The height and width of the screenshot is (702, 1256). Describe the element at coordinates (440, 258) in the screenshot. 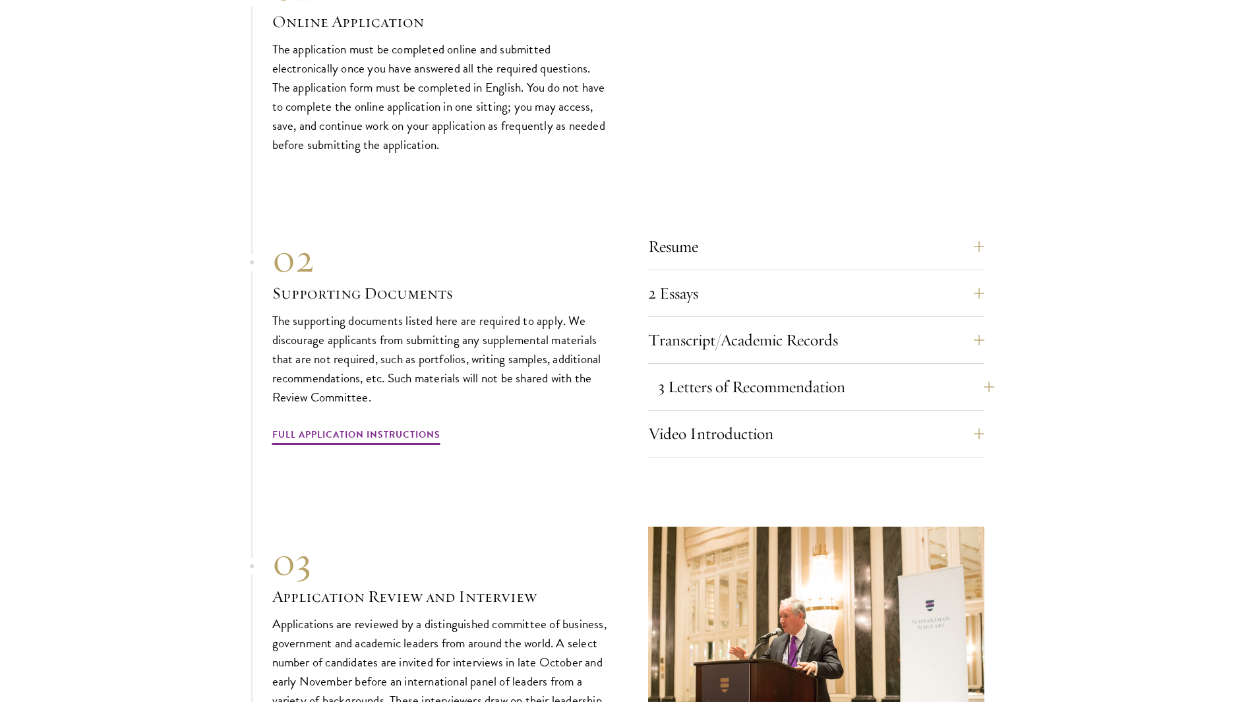

I see `div: 02` at that location.